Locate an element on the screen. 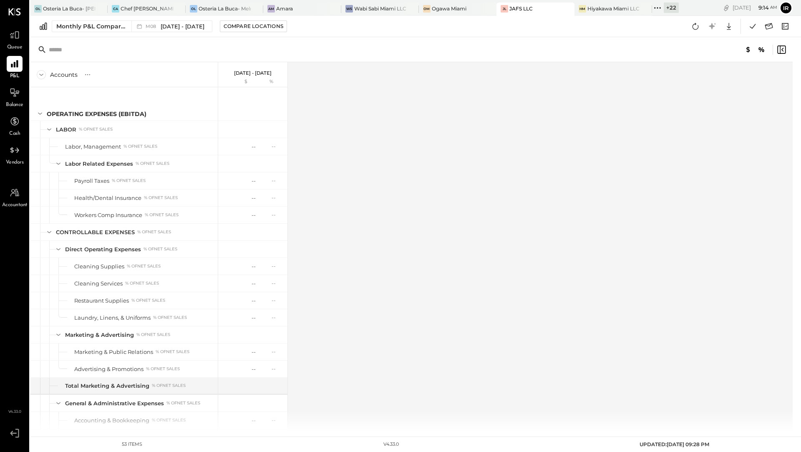  span: Cash is located at coordinates (15, 134).